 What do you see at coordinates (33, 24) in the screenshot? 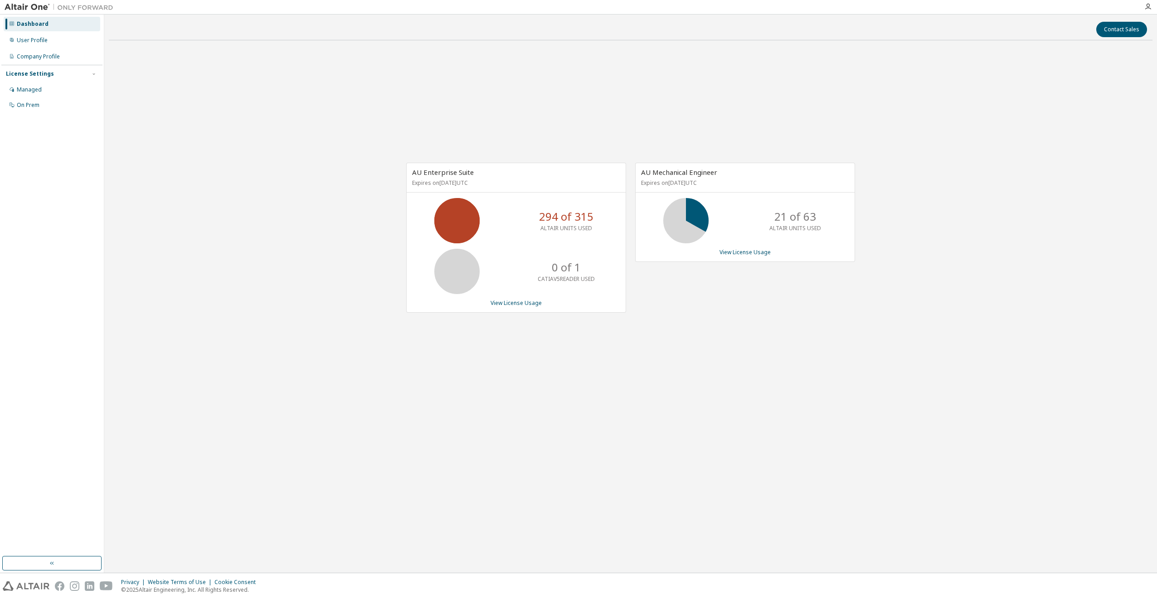
I see `div: Dashboard` at bounding box center [33, 24].